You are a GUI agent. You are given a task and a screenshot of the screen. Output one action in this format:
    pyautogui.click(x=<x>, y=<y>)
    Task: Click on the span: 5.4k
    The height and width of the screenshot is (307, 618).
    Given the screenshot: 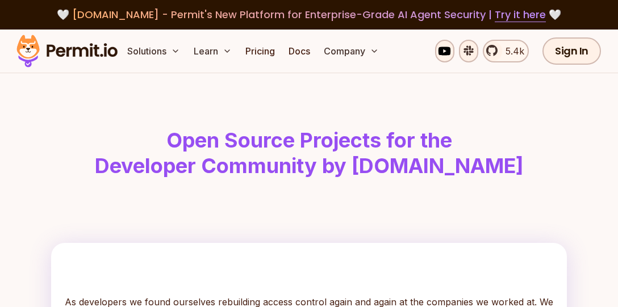 What is the action you would take?
    pyautogui.click(x=511, y=51)
    